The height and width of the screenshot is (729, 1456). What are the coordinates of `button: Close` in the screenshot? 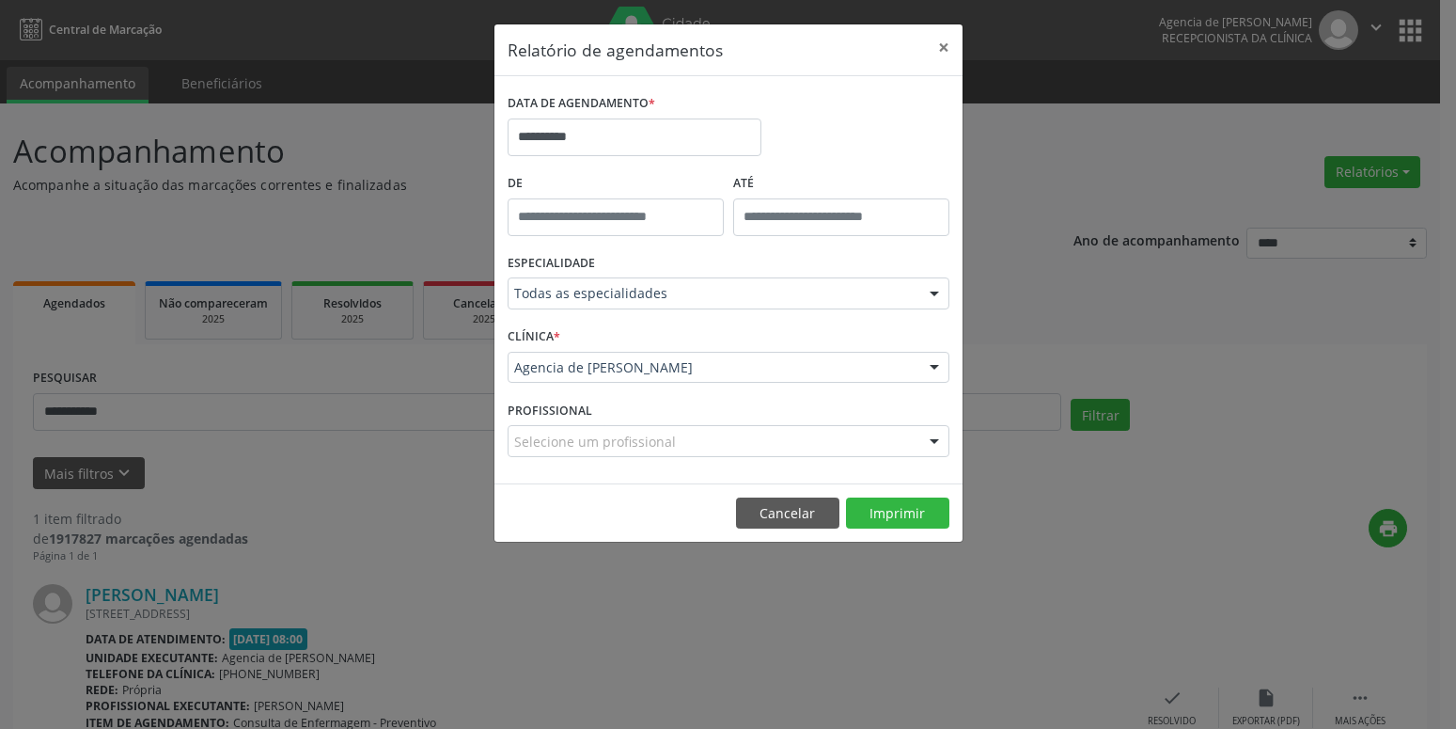 It's located at (944, 47).